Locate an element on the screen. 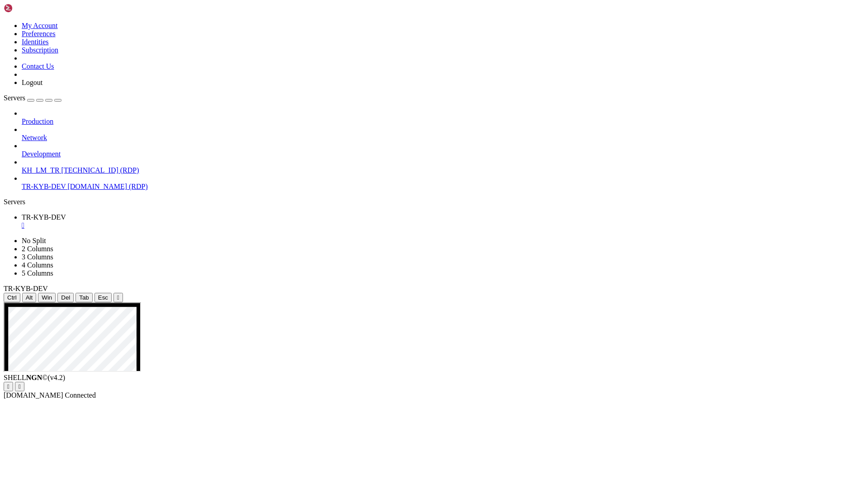 The image size is (868, 488). button: Ctrl is located at coordinates (12, 297).